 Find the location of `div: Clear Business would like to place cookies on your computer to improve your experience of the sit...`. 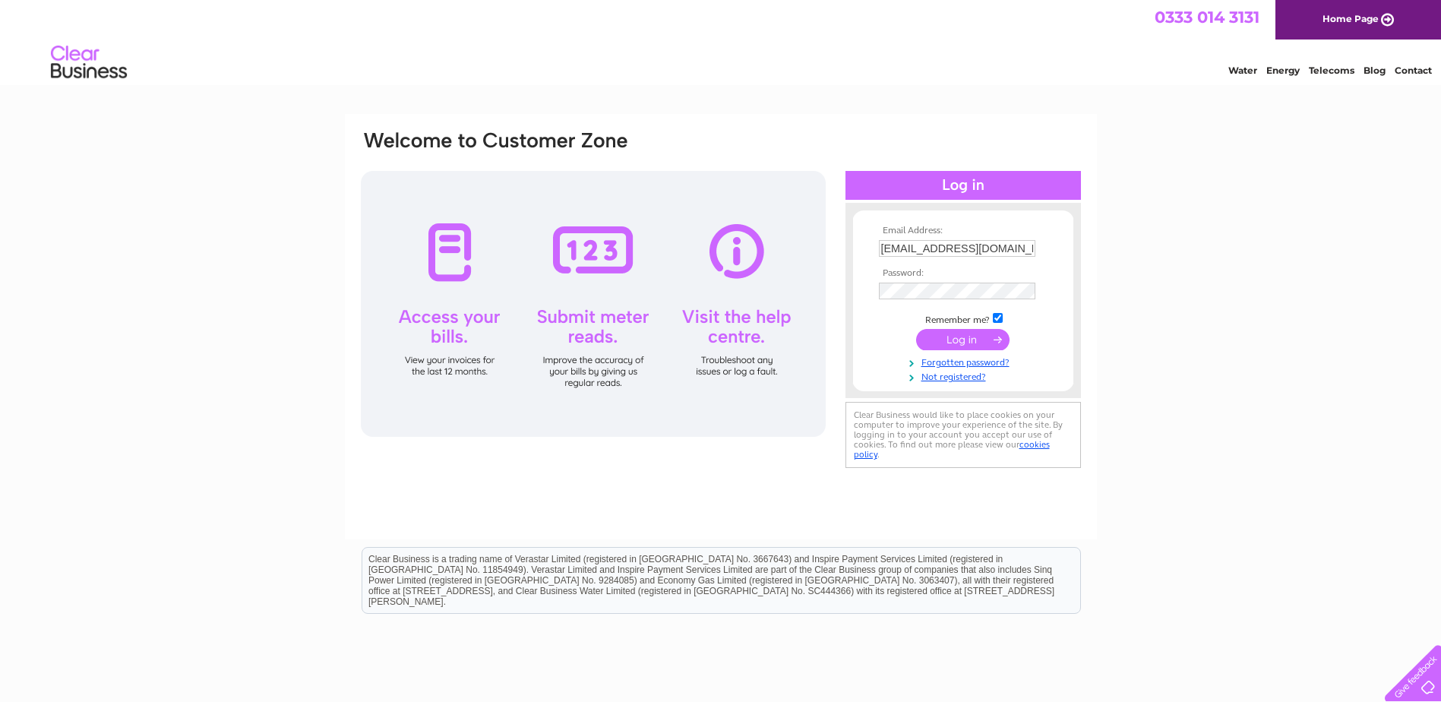

div: Clear Business would like to place cookies on your computer to improve your experience of the sit... is located at coordinates (963, 434).